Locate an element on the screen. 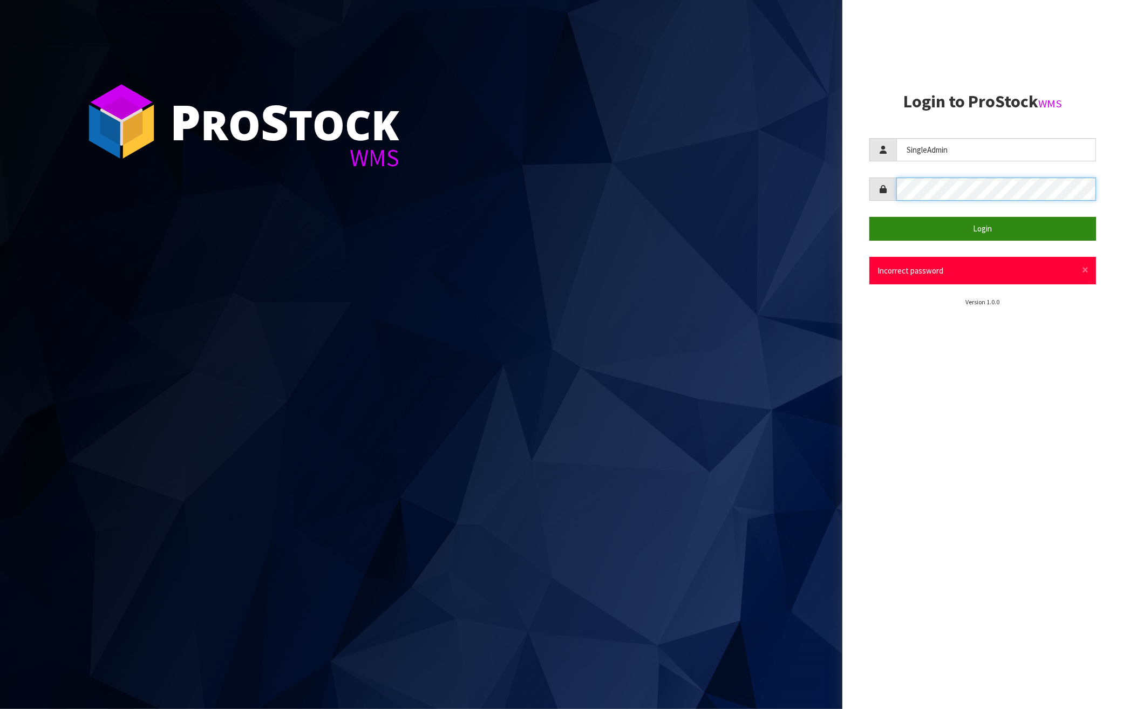  span: Incorrect password is located at coordinates (910, 270).